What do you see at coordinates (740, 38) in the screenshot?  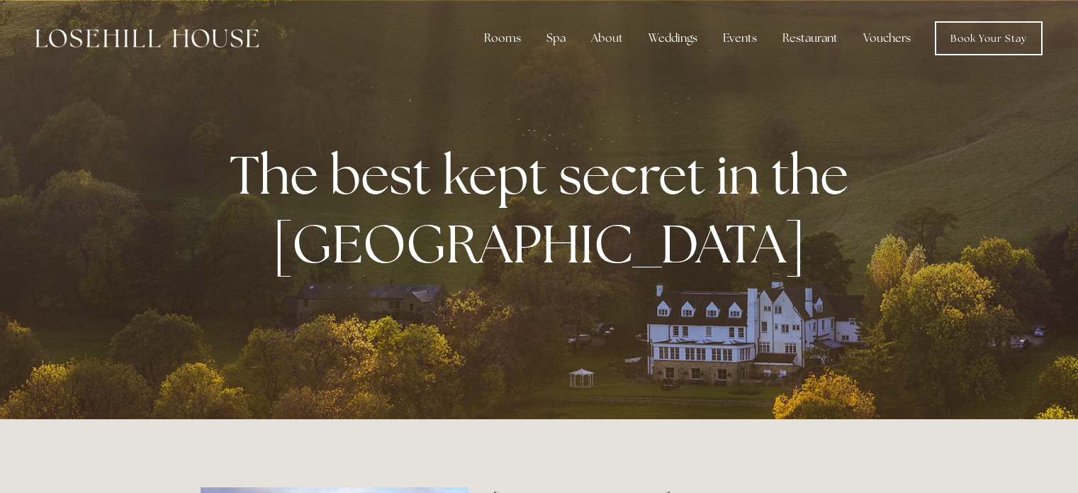 I see `div: Events` at bounding box center [740, 38].